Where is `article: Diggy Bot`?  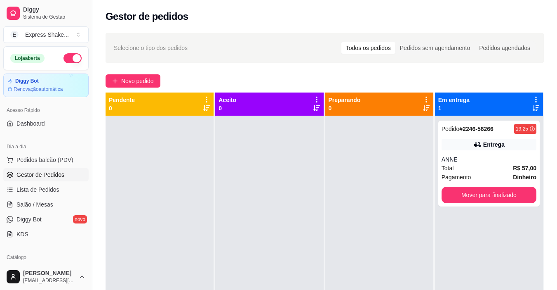 article: Diggy Bot is located at coordinates (27, 81).